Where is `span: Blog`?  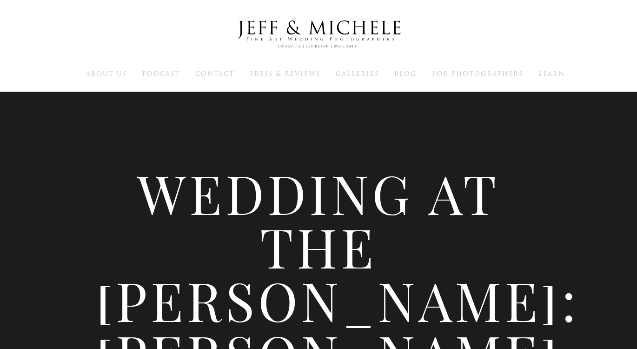
span: Blog is located at coordinates (406, 74).